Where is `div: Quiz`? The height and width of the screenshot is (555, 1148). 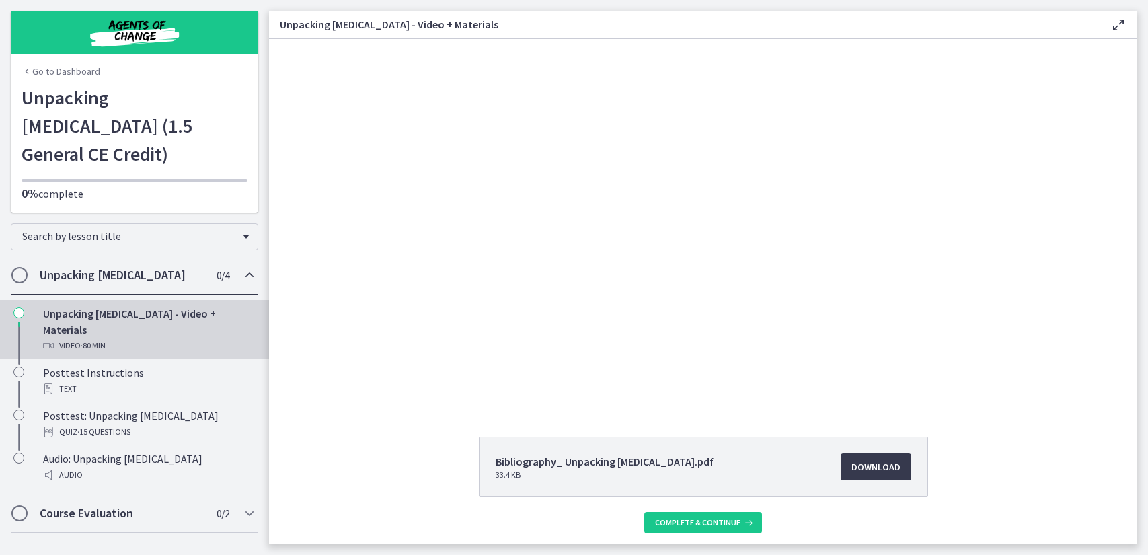 div: Quiz is located at coordinates (148, 432).